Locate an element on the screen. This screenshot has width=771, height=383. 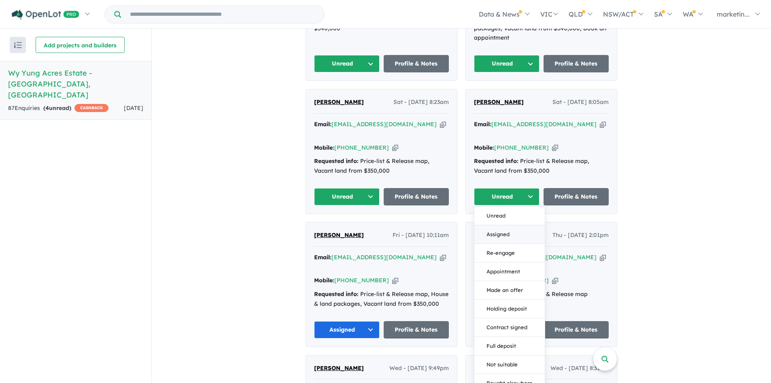
button: Full deposit is located at coordinates (509, 346).